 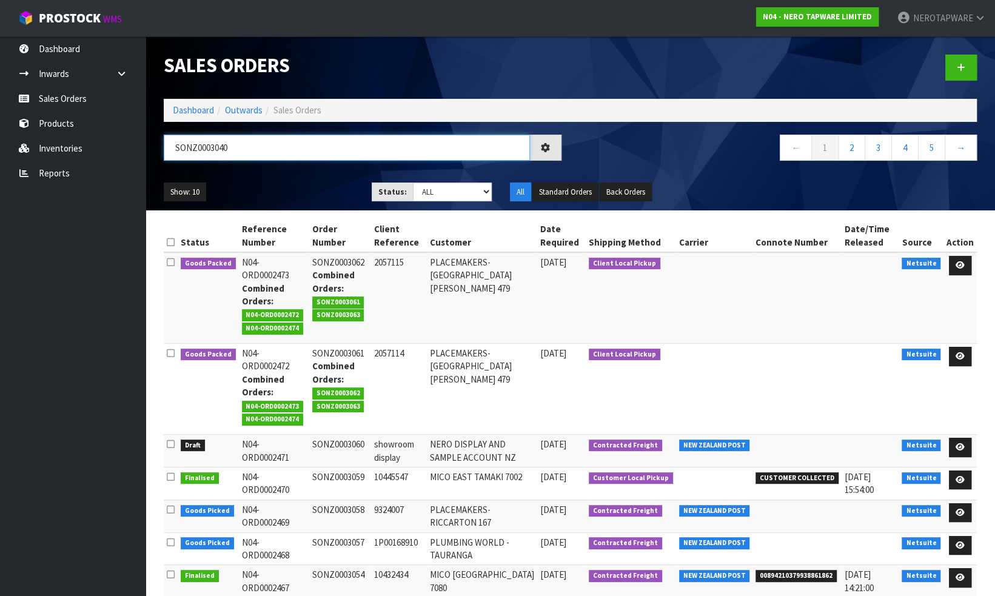 I want to click on span: N04-ORD0002474, so click(x=273, y=328).